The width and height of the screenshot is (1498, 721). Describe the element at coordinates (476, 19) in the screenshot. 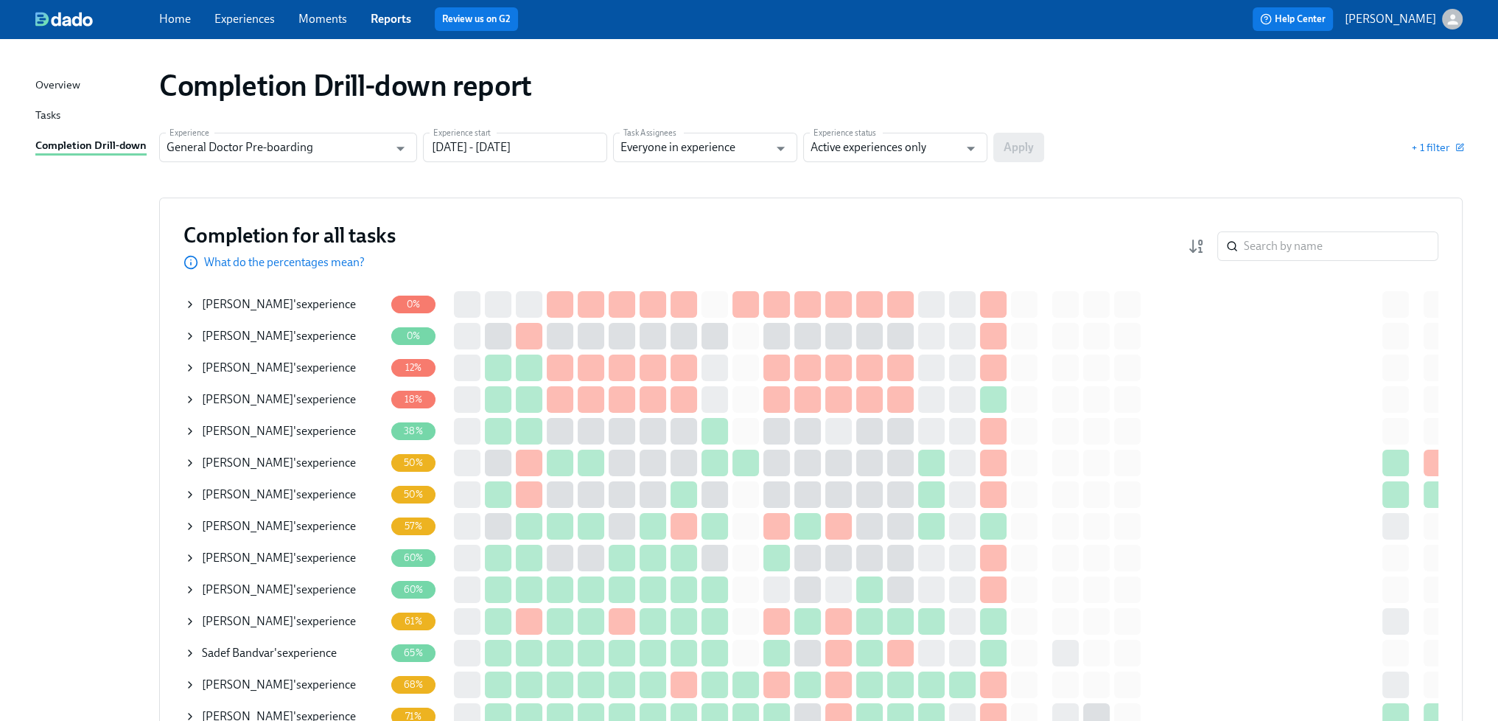

I see `a: Review us on G2` at that location.